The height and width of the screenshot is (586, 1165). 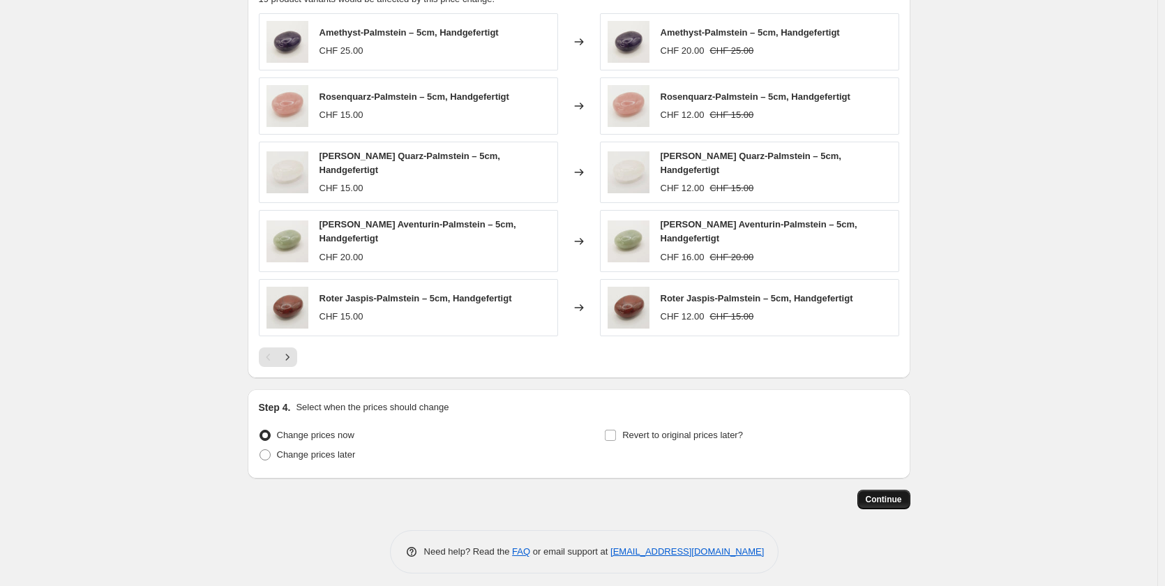 What do you see at coordinates (682, 257) in the screenshot?
I see `span: CHF 16.00` at bounding box center [682, 257].